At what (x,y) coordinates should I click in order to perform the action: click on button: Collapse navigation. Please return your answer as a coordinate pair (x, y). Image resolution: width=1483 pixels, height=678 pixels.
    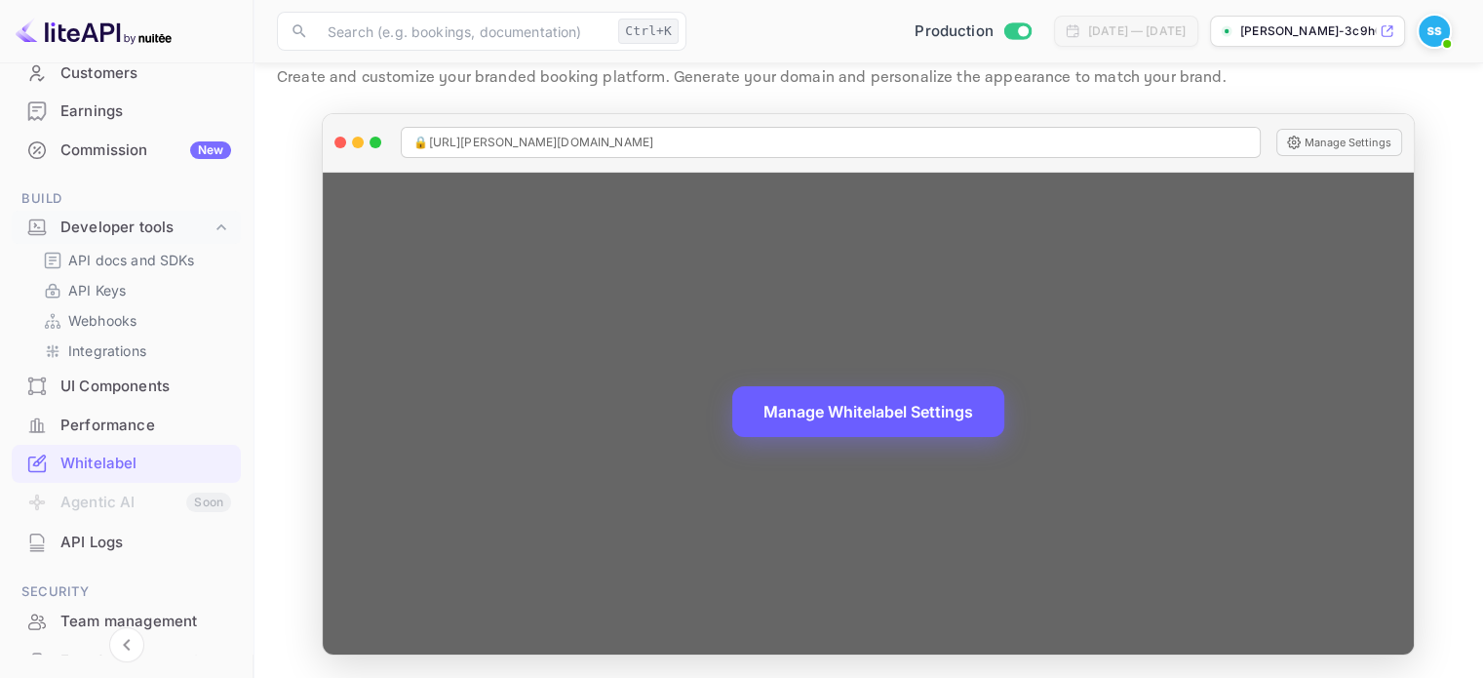
    Looking at the image, I should click on (127, 645).